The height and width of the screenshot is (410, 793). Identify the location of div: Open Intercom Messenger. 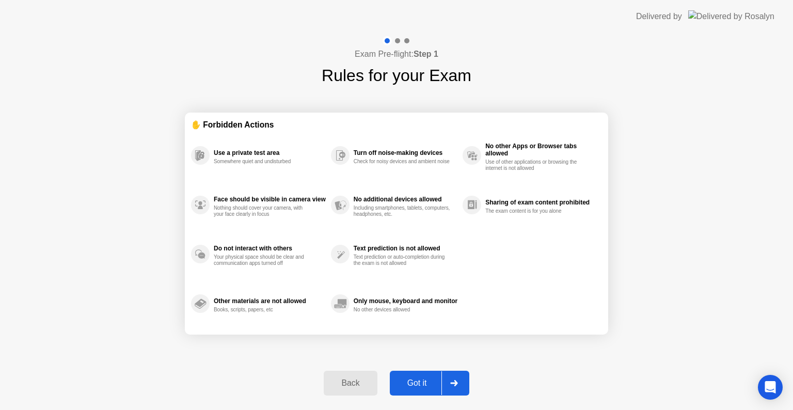
(770, 387).